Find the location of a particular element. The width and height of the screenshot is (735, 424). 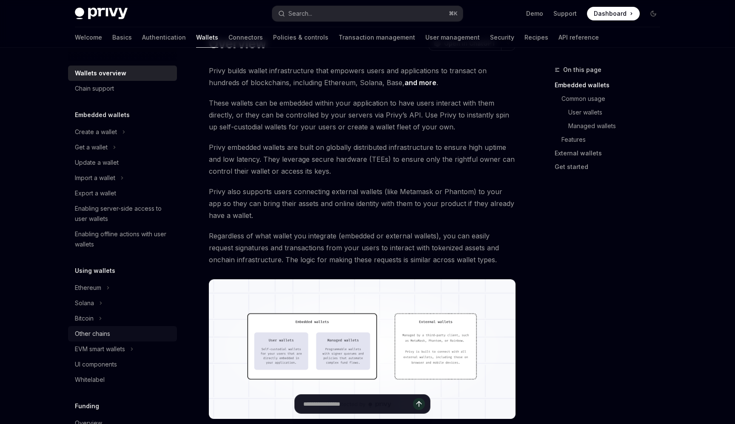

a: Features is located at coordinates (614, 140).